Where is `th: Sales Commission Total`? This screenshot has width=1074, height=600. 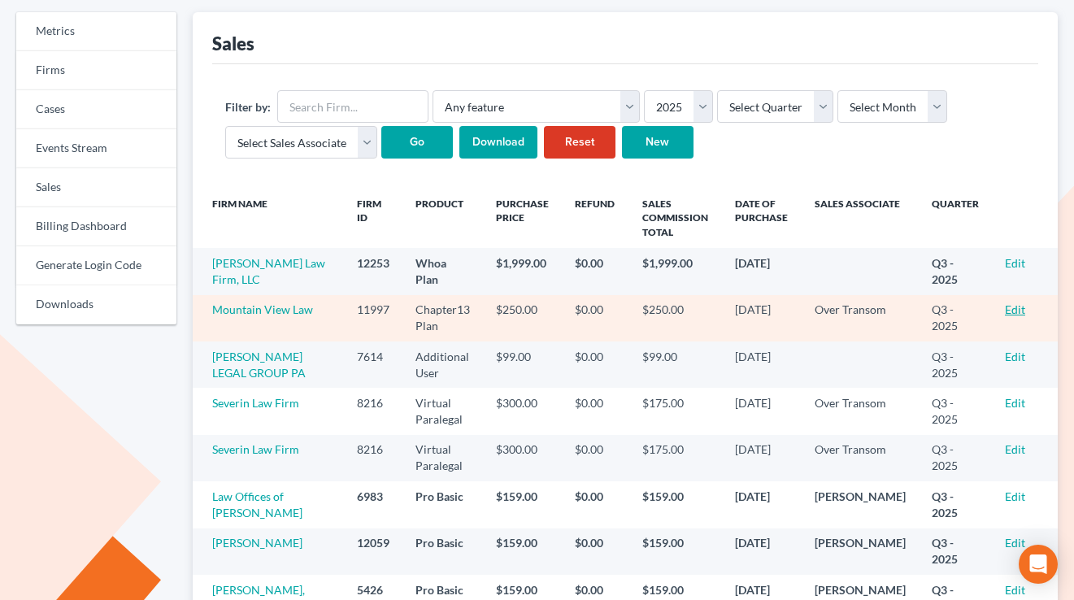 th: Sales Commission Total is located at coordinates (675, 218).